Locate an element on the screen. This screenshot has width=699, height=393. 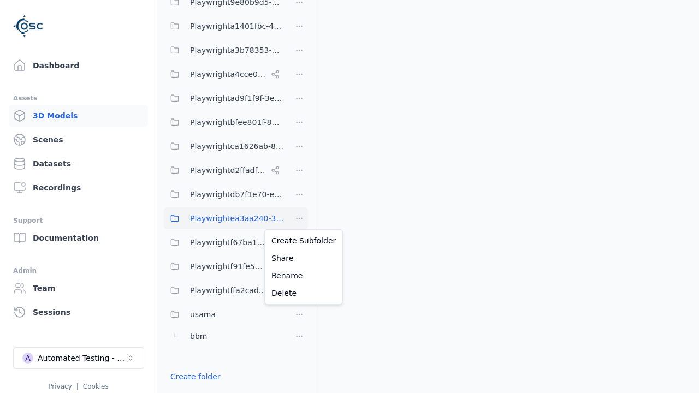
a: Create Subfolder is located at coordinates (304, 241).